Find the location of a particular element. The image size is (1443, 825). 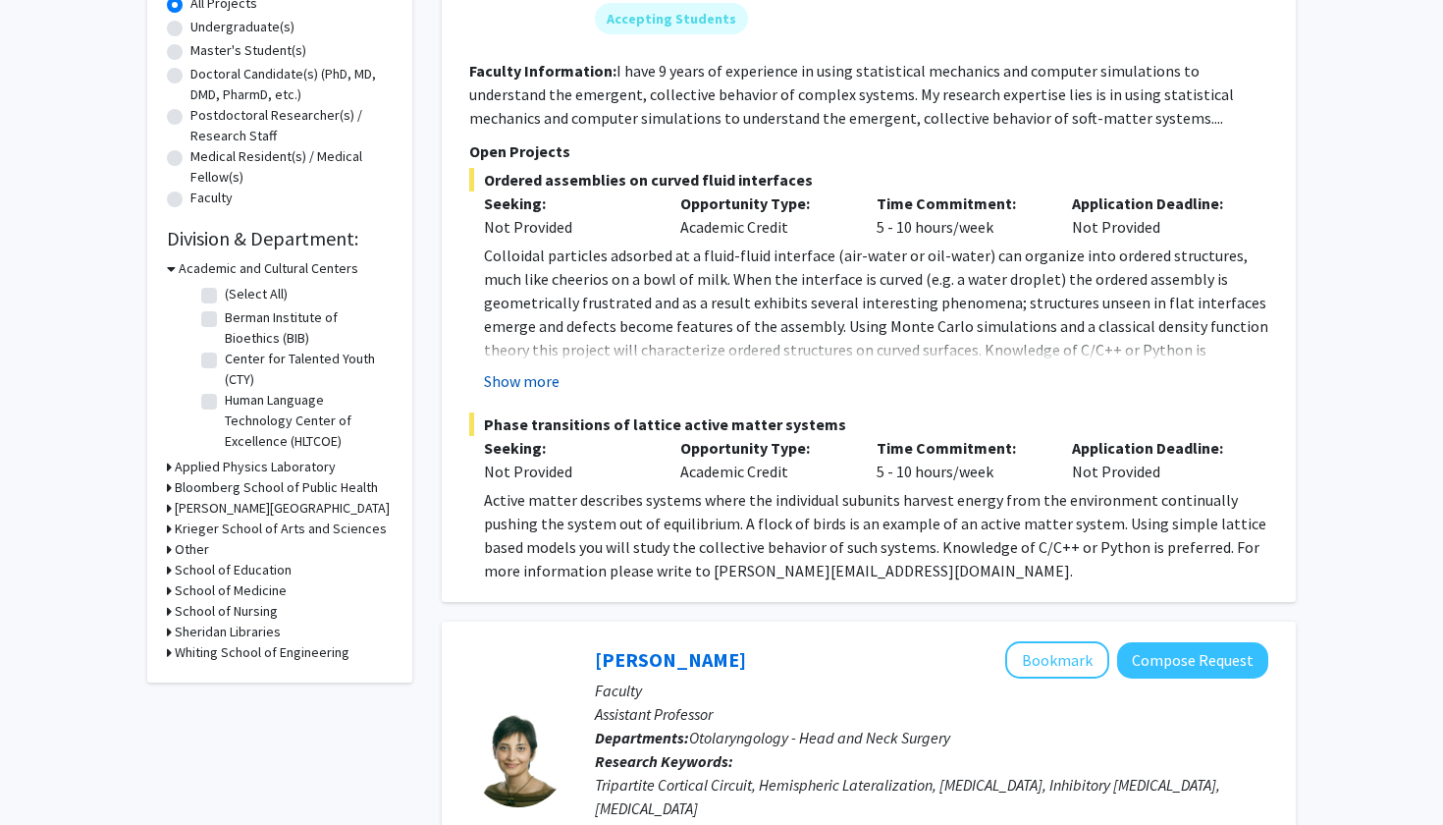

label: Undergraduate(s) is located at coordinates (243, 27).